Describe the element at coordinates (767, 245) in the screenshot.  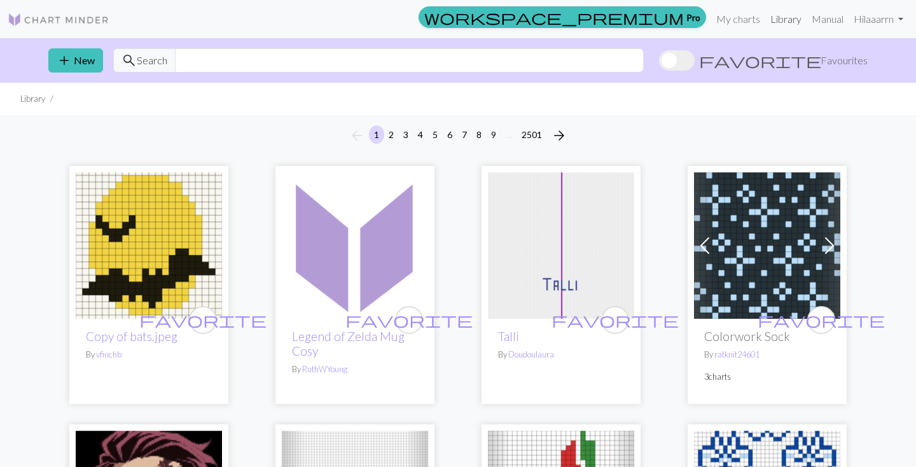
I see `img: Stars` at that location.